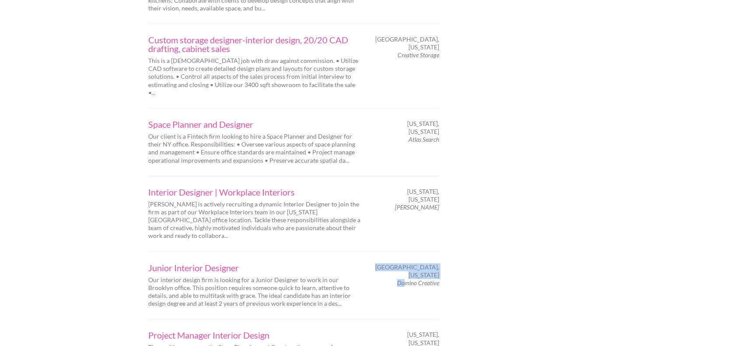 Image resolution: width=740 pixels, height=346 pixels. What do you see at coordinates (256, 44) in the screenshot?
I see `a: Custom storage designer-interior design, 20/20 CAD drafting, cabinet sales` at bounding box center [256, 44].